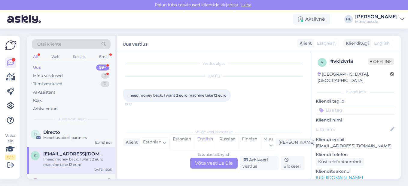 The height and width of the screenshot is (186, 408). I want to click on div: Klienditugi, so click(356, 43).